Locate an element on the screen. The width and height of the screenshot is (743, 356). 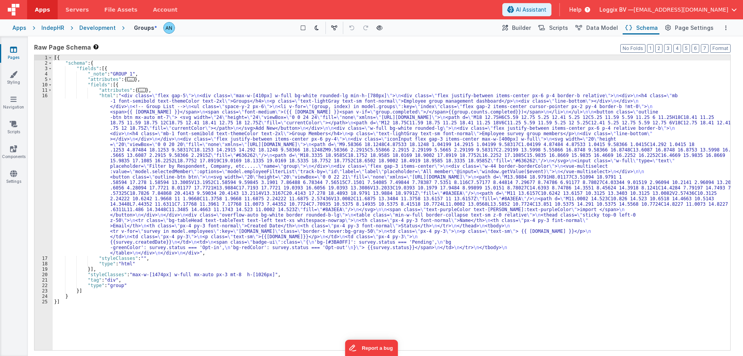
div: 25 is located at coordinates (43, 302).